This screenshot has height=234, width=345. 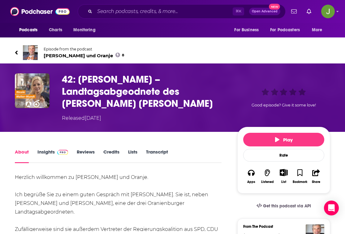 I want to click on input: Search podcasts, credits, & more..., so click(x=164, y=11).